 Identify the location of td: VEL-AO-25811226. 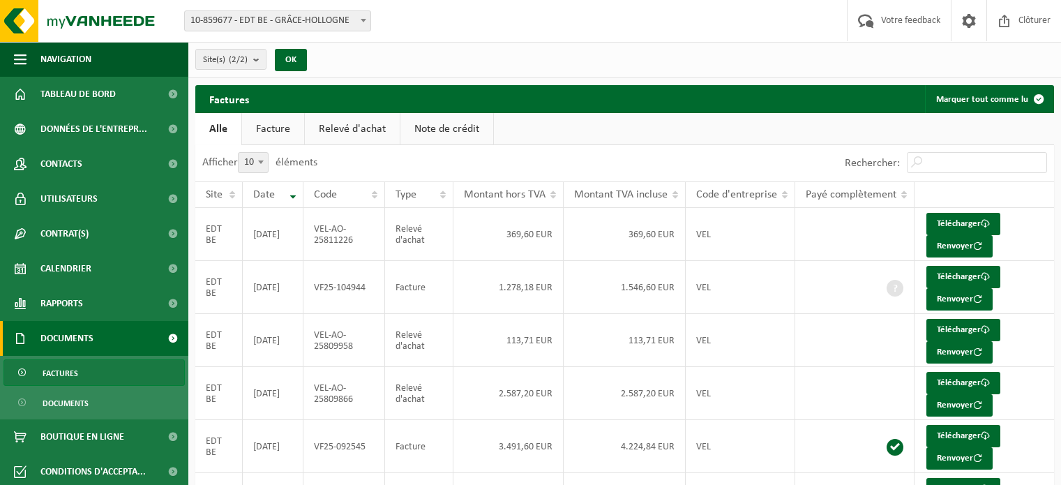
(344, 234).